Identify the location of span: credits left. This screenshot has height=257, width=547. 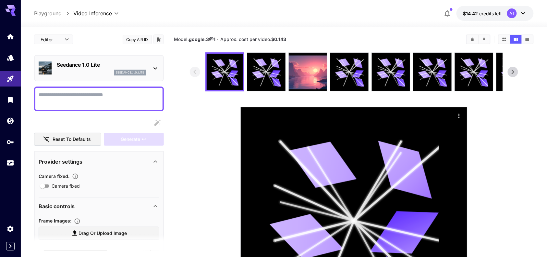
(491, 13).